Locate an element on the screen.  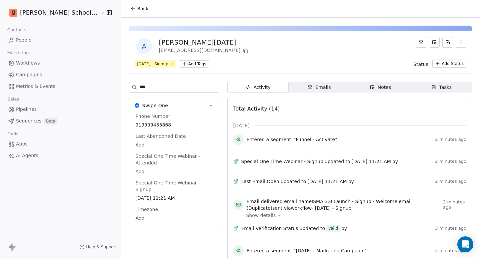
span: Last Email Open is located at coordinates (260, 182).